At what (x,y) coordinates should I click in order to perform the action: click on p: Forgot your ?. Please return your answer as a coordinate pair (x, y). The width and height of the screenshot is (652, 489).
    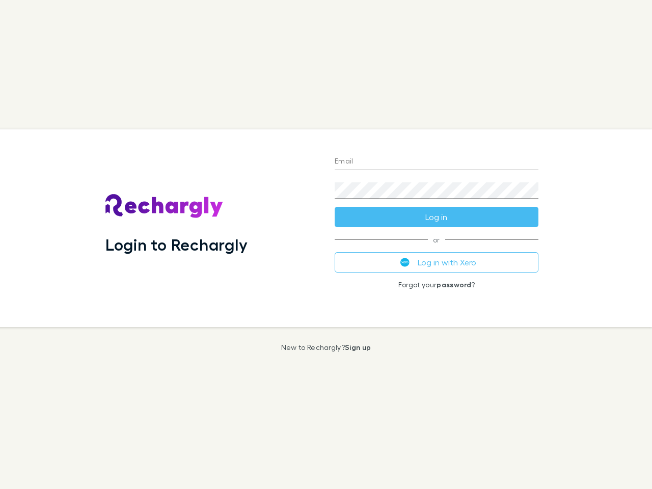
    Looking at the image, I should click on (437, 285).